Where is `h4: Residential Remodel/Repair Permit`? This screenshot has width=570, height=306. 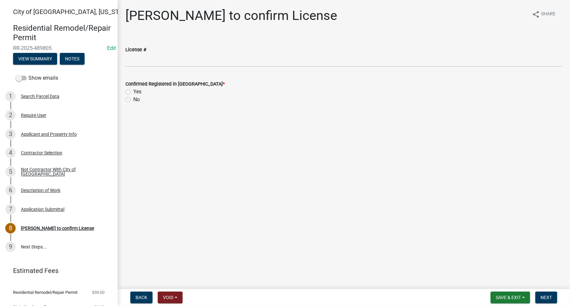 h4: Residential Remodel/Repair Permit is located at coordinates (63, 33).